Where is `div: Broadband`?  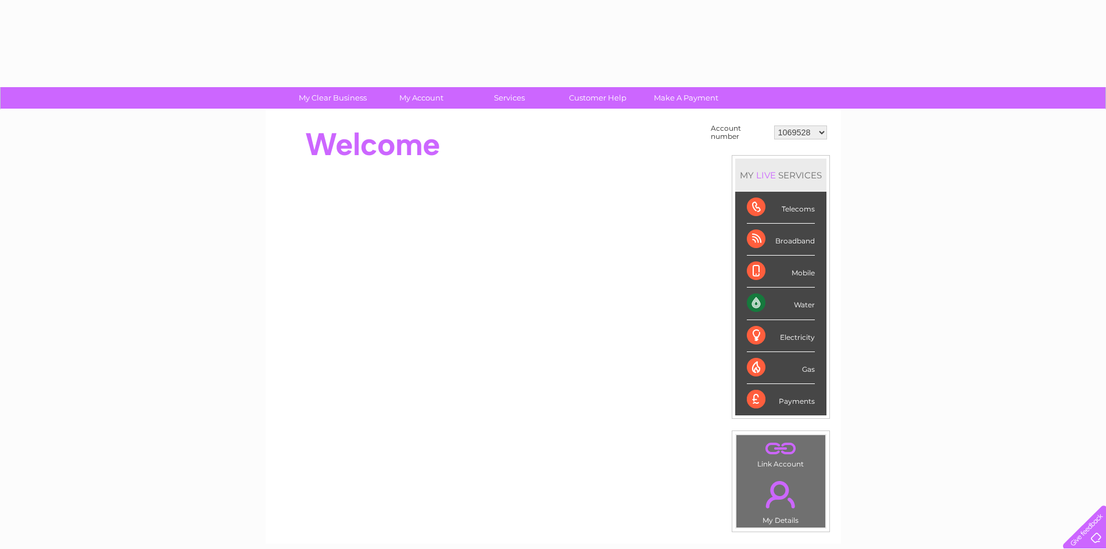
div: Broadband is located at coordinates (781, 239).